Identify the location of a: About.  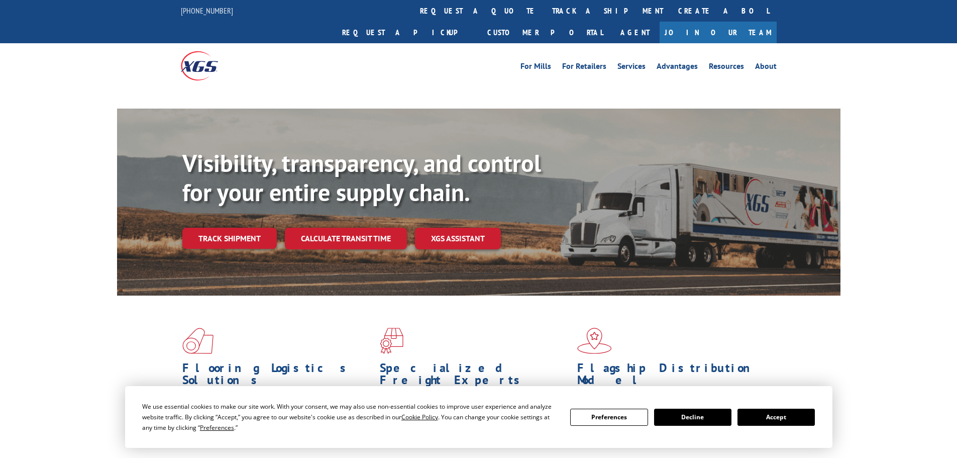
(766, 68).